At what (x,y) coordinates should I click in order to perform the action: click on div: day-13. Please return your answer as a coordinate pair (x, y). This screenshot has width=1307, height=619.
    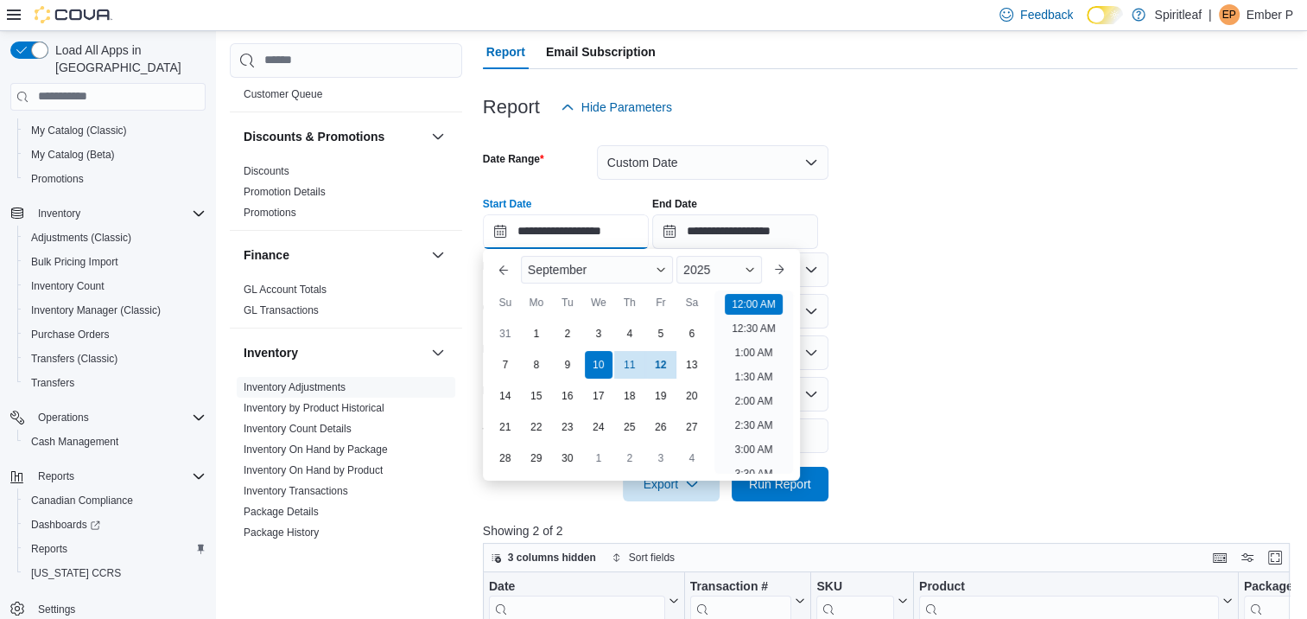
    Looking at the image, I should click on (692, 365).